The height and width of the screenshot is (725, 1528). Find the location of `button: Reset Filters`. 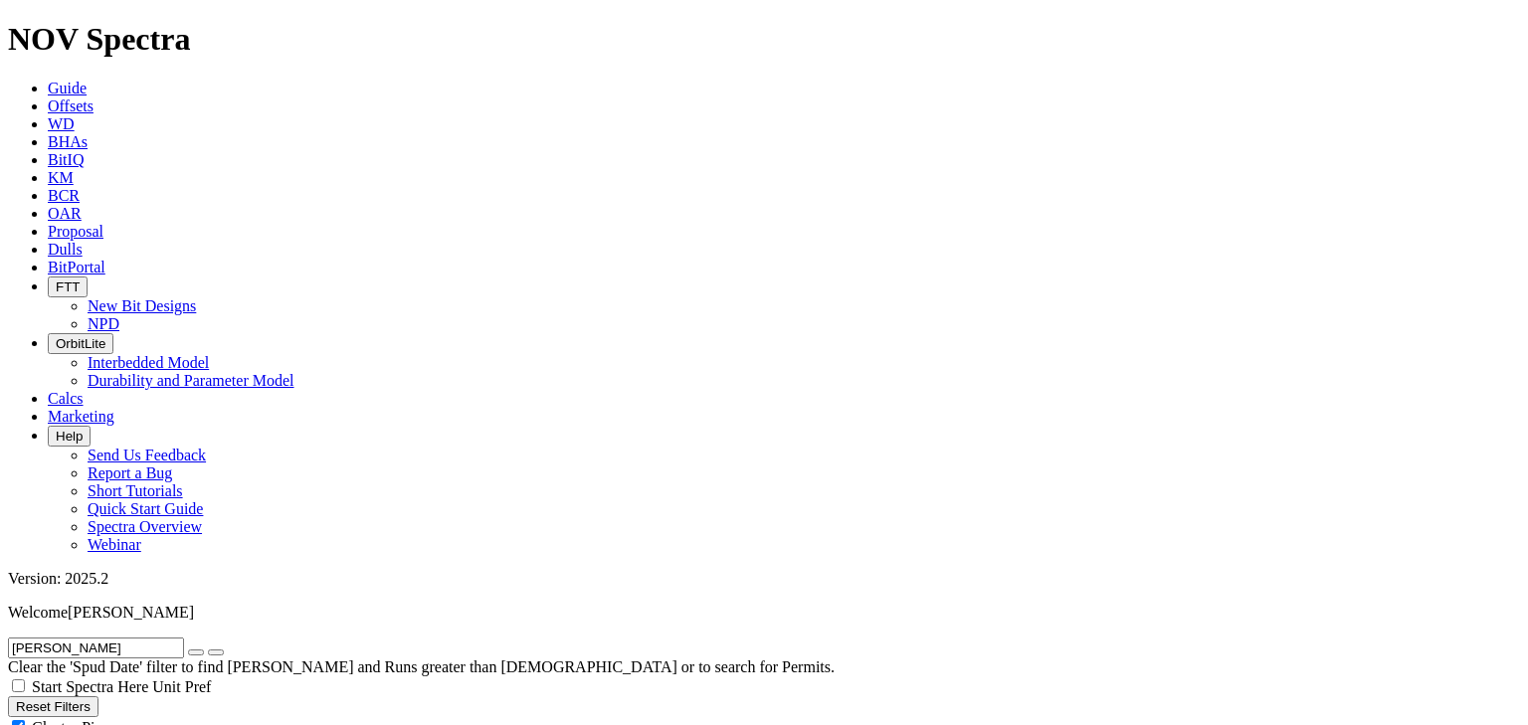

button: Reset Filters is located at coordinates (53, 706).